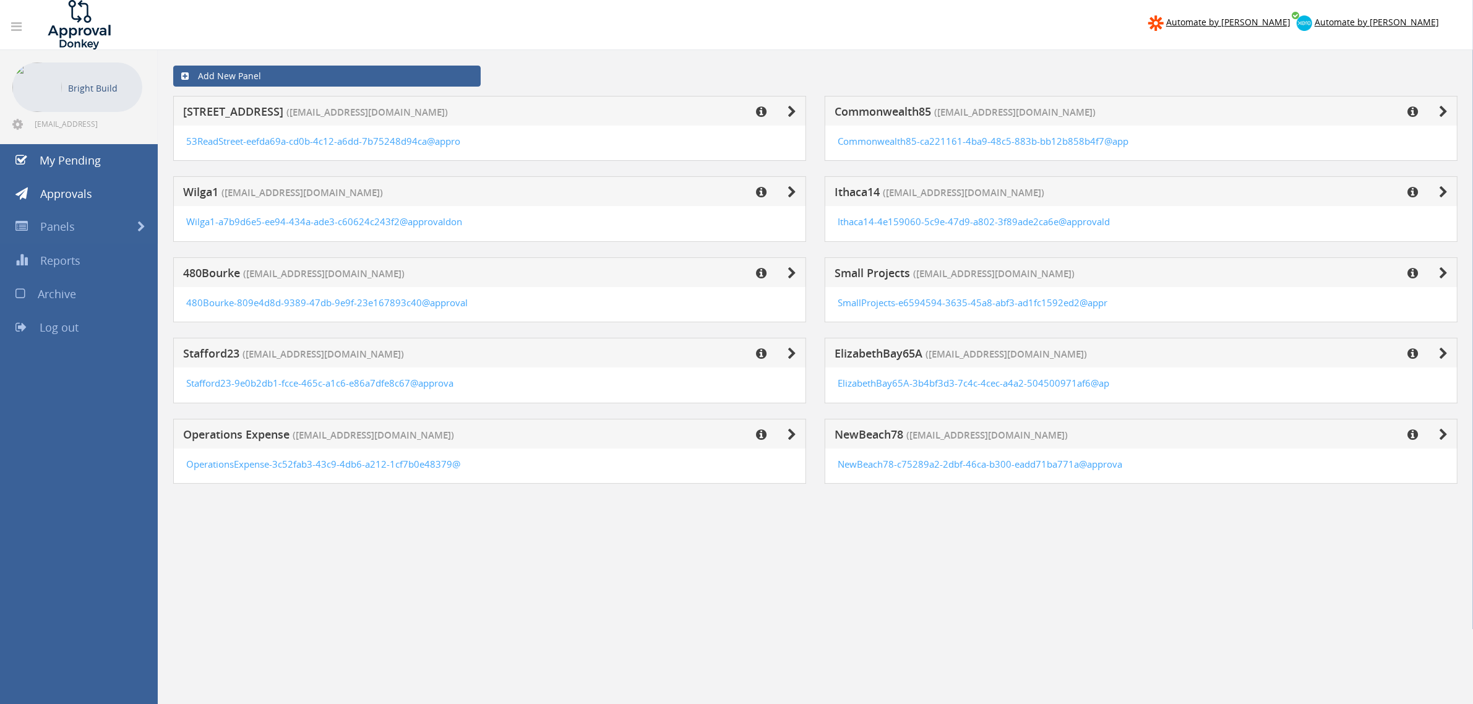 The height and width of the screenshot is (704, 1473). Describe the element at coordinates (59, 327) in the screenshot. I see `span: Log out` at that location.